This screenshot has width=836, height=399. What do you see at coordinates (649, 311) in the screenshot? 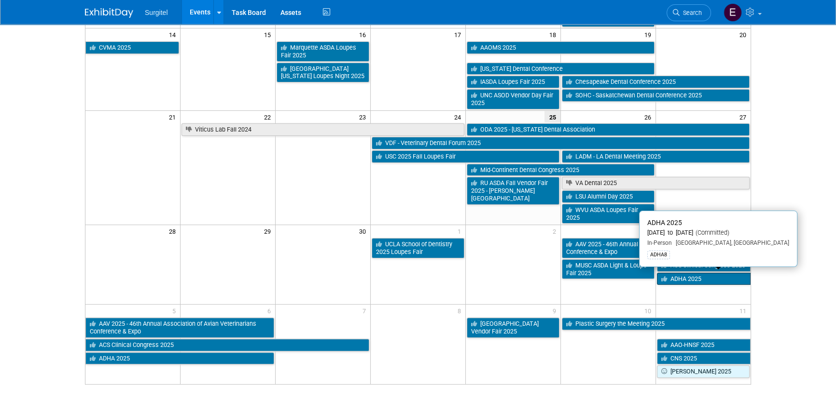
I see `span: 10` at bounding box center [649, 311].